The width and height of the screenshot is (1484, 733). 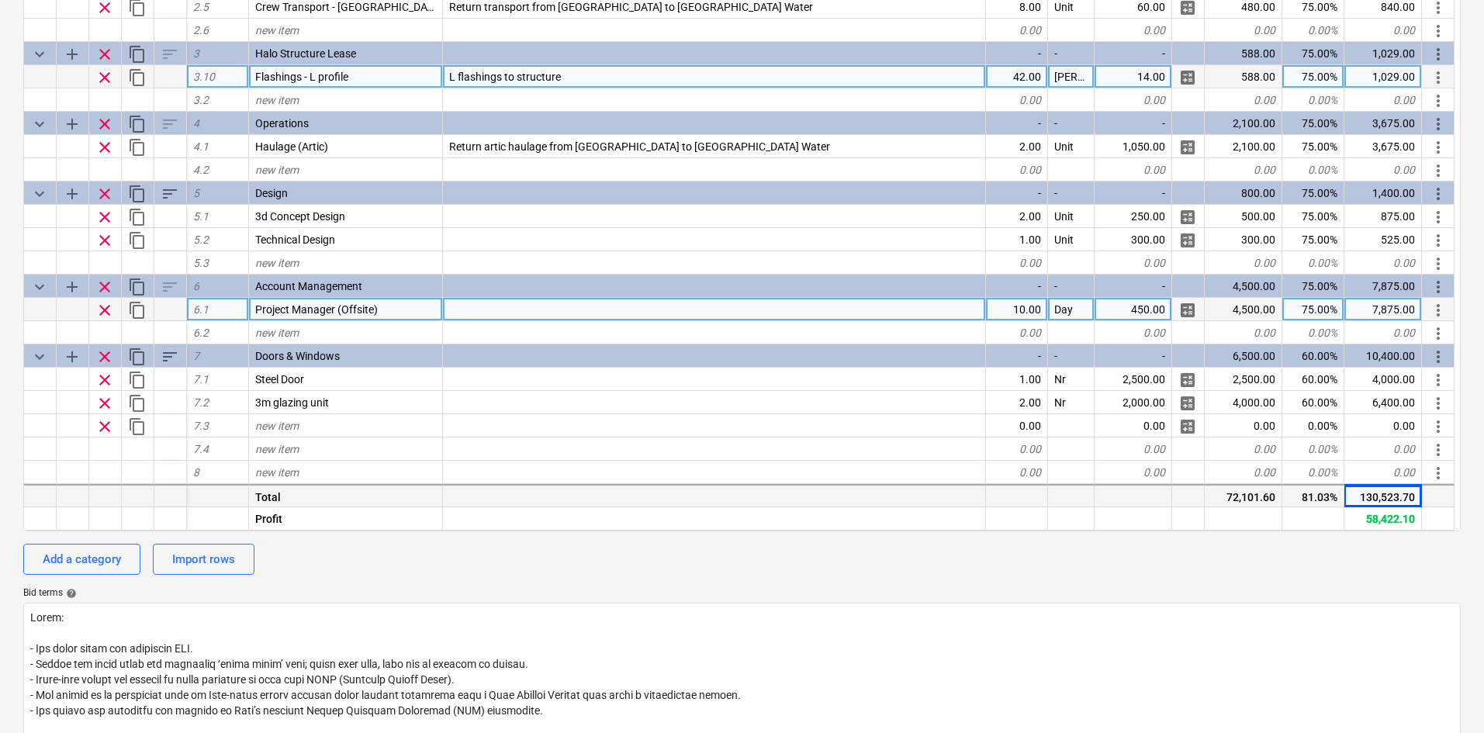 I want to click on div: 1.00, so click(x=1017, y=240).